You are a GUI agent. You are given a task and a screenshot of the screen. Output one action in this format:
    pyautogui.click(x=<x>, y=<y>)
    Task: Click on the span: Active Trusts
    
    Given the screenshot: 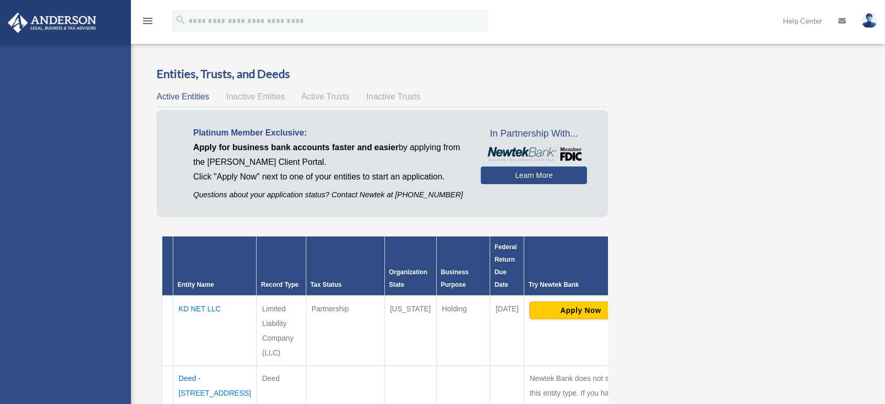 What is the action you would take?
    pyautogui.click(x=326, y=96)
    